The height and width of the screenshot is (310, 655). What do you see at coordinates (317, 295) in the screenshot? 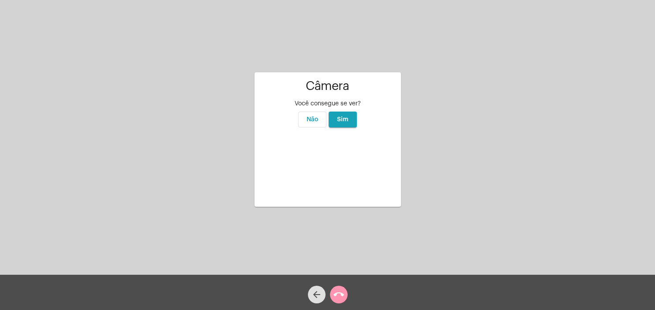
I see `mat-icon: arrow_back` at bounding box center [317, 295].